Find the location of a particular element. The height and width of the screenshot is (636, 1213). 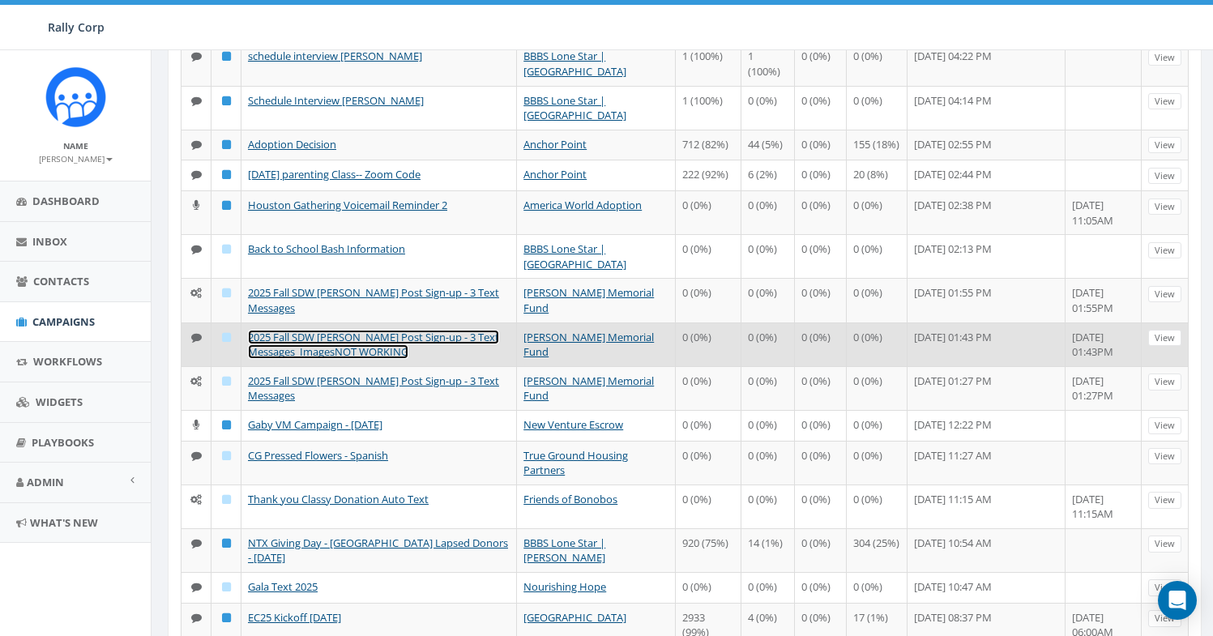

i: Ringless Voice Mail is located at coordinates (196, 425).